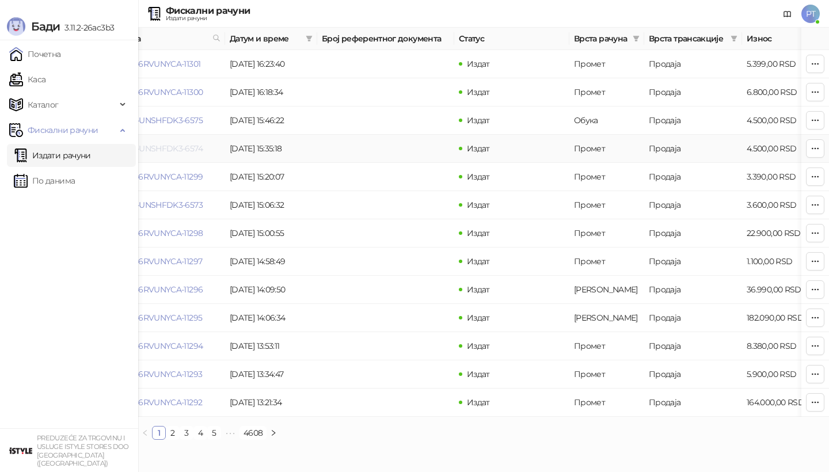  I want to click on a: 6RVUNYCA-6RVUNYCA-11301, so click(146, 64).